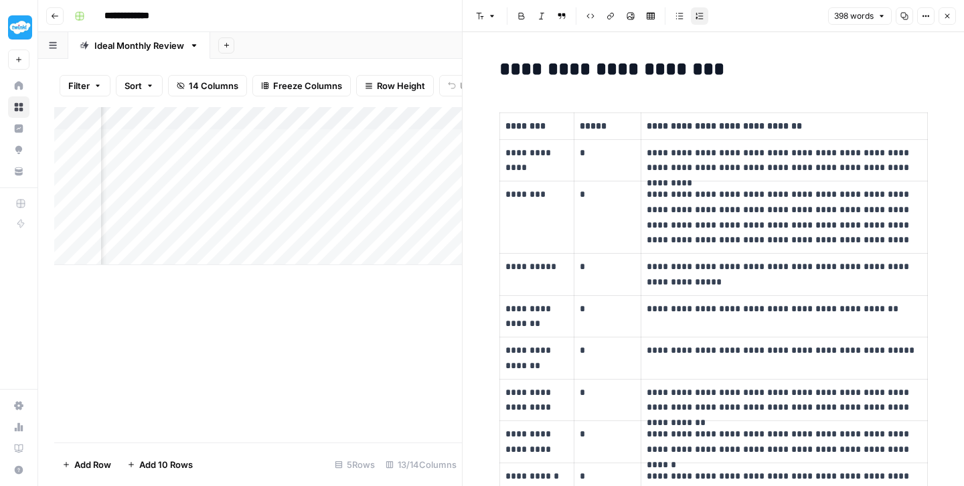 The width and height of the screenshot is (964, 486). What do you see at coordinates (19, 427) in the screenshot?
I see `a: Usage` at bounding box center [19, 427].